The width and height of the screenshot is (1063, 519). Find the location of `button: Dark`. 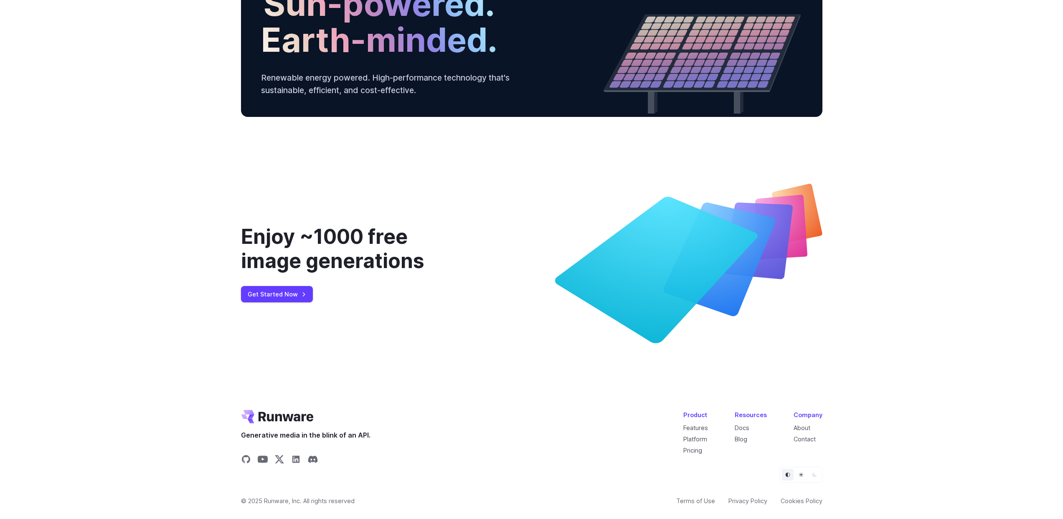

button: Dark is located at coordinates (814, 475).